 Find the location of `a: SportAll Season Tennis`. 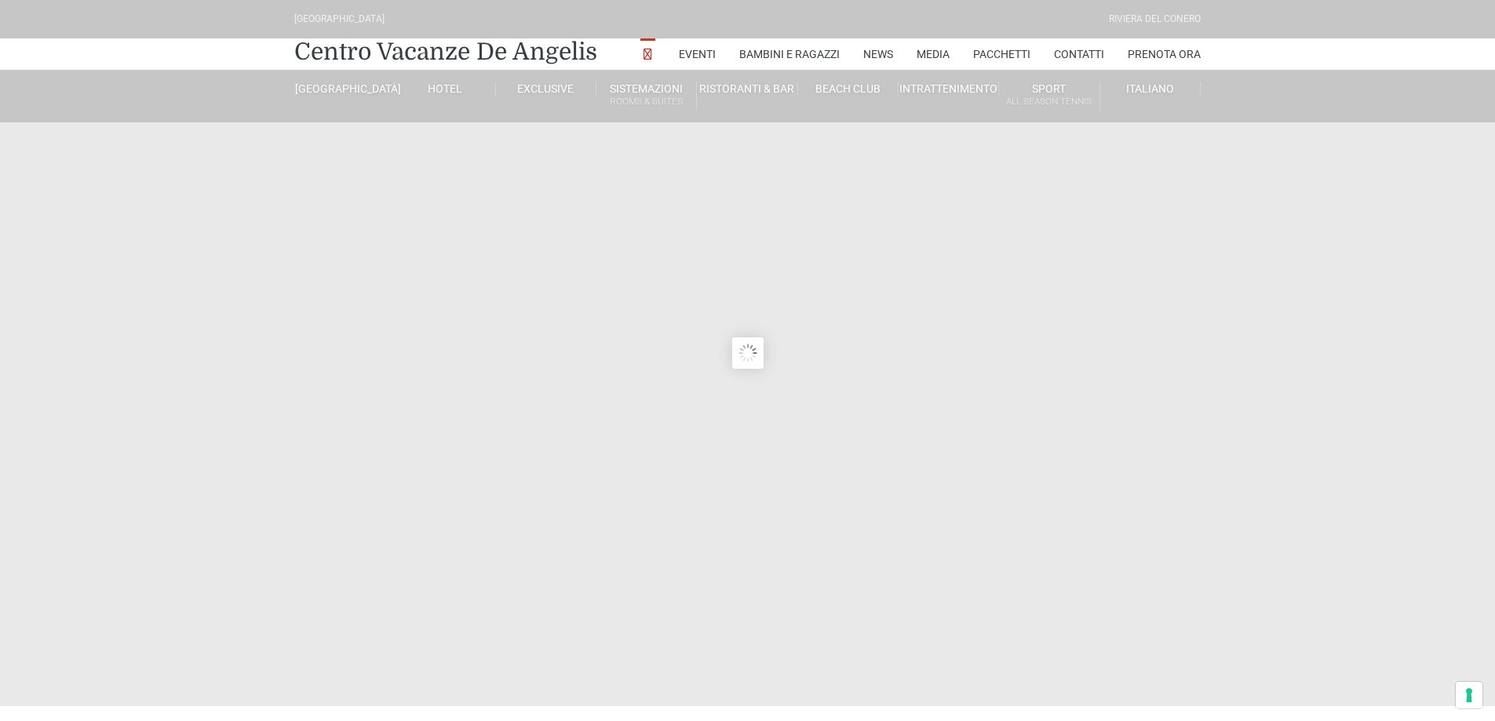

a: SportAll Season Tennis is located at coordinates (1049, 96).